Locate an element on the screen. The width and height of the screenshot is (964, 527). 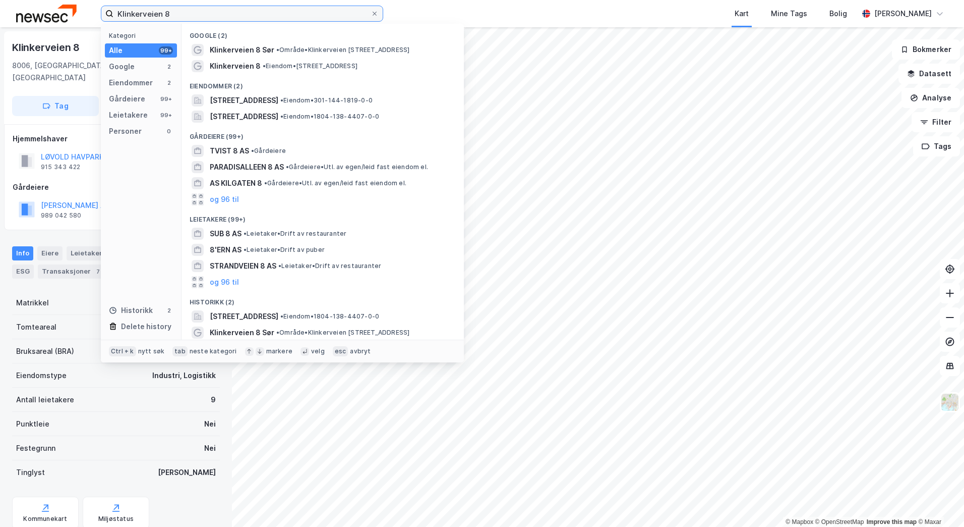
button: Analyse is located at coordinates (931, 98).